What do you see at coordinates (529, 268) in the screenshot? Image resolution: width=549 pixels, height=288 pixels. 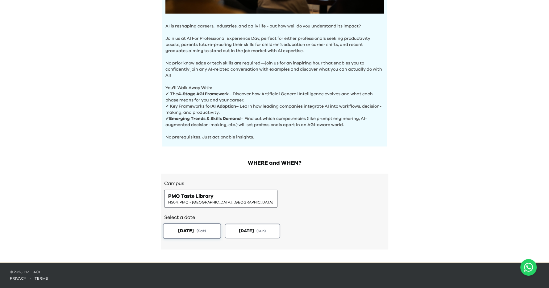 I see `a: Chat with us on WhatsApp` at bounding box center [529, 268].